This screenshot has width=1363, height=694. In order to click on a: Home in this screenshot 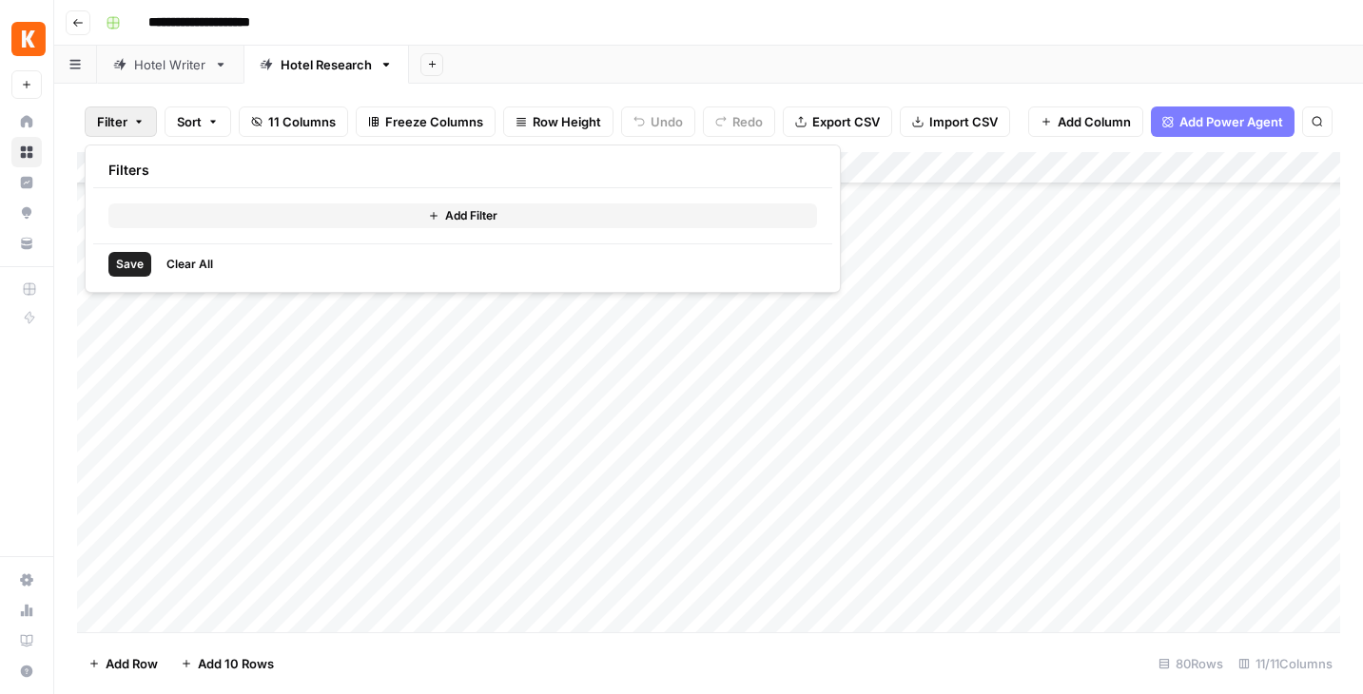, I will do `click(27, 122)`.